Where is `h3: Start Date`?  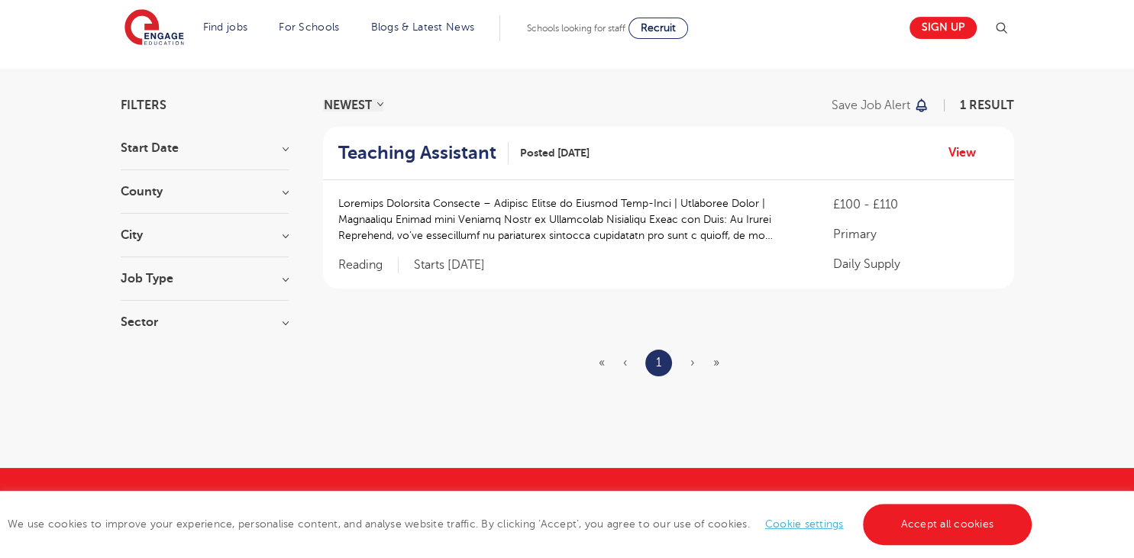
h3: Start Date is located at coordinates (205, 148).